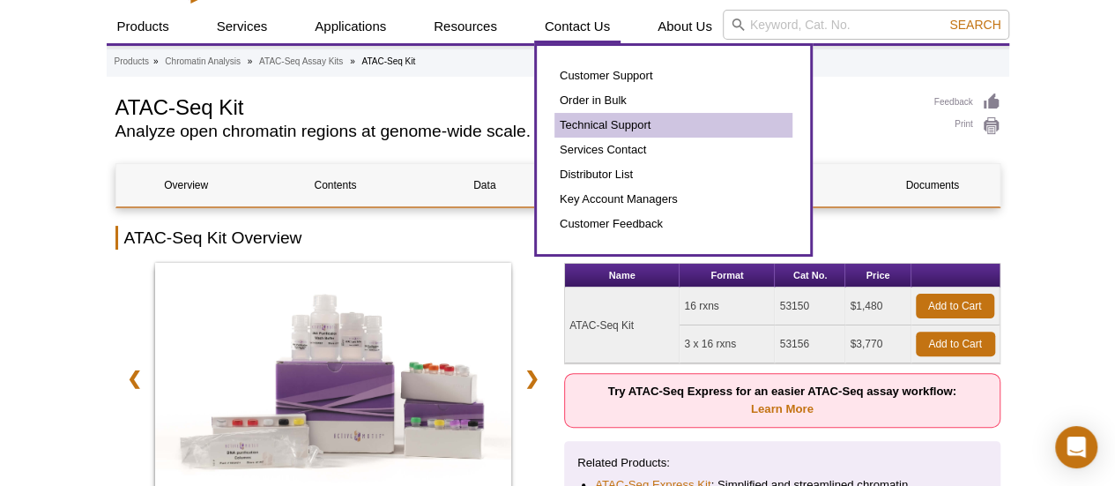  What do you see at coordinates (388, 61) in the screenshot?
I see `li: ATAC-Seq Kit` at bounding box center [388, 61].